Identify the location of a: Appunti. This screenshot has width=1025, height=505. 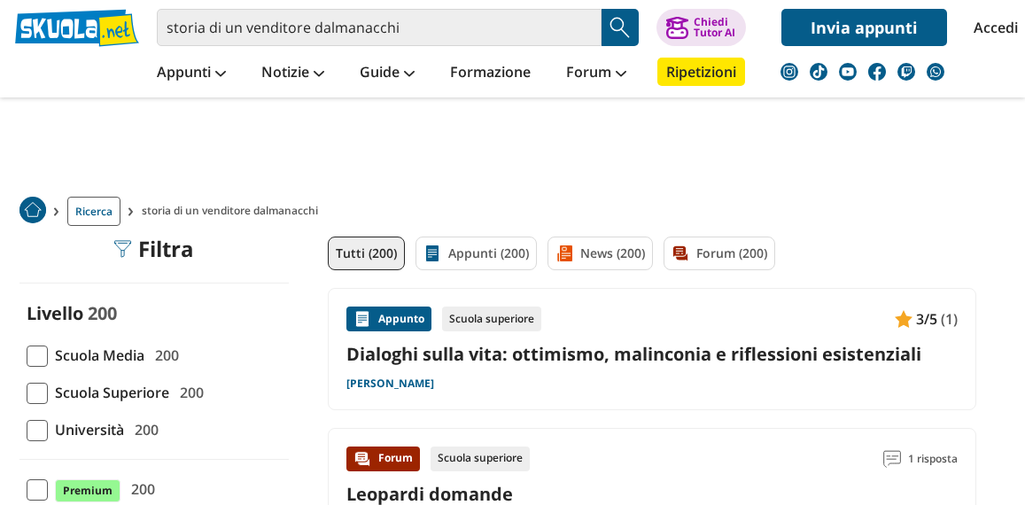
(191, 74).